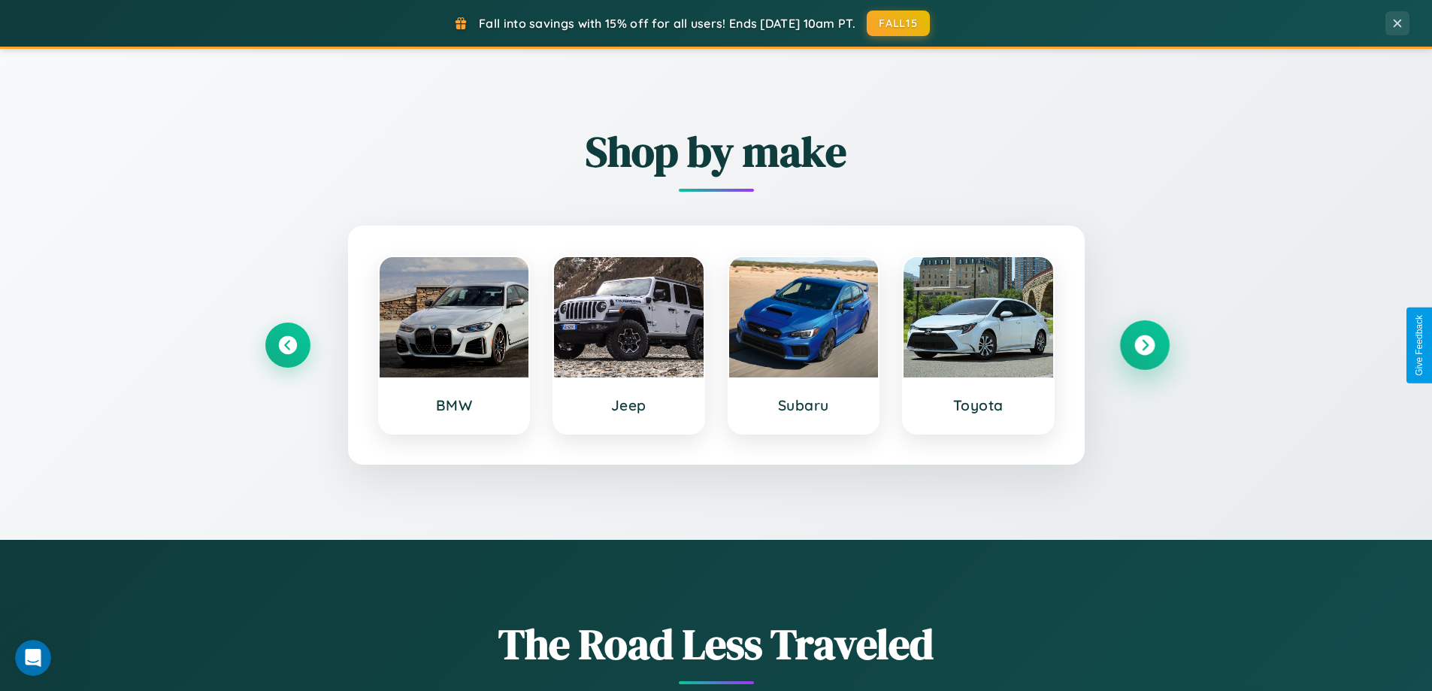 The height and width of the screenshot is (691, 1432). What do you see at coordinates (716, 643) in the screenshot?
I see `h1: The Road Less Traveled` at bounding box center [716, 643].